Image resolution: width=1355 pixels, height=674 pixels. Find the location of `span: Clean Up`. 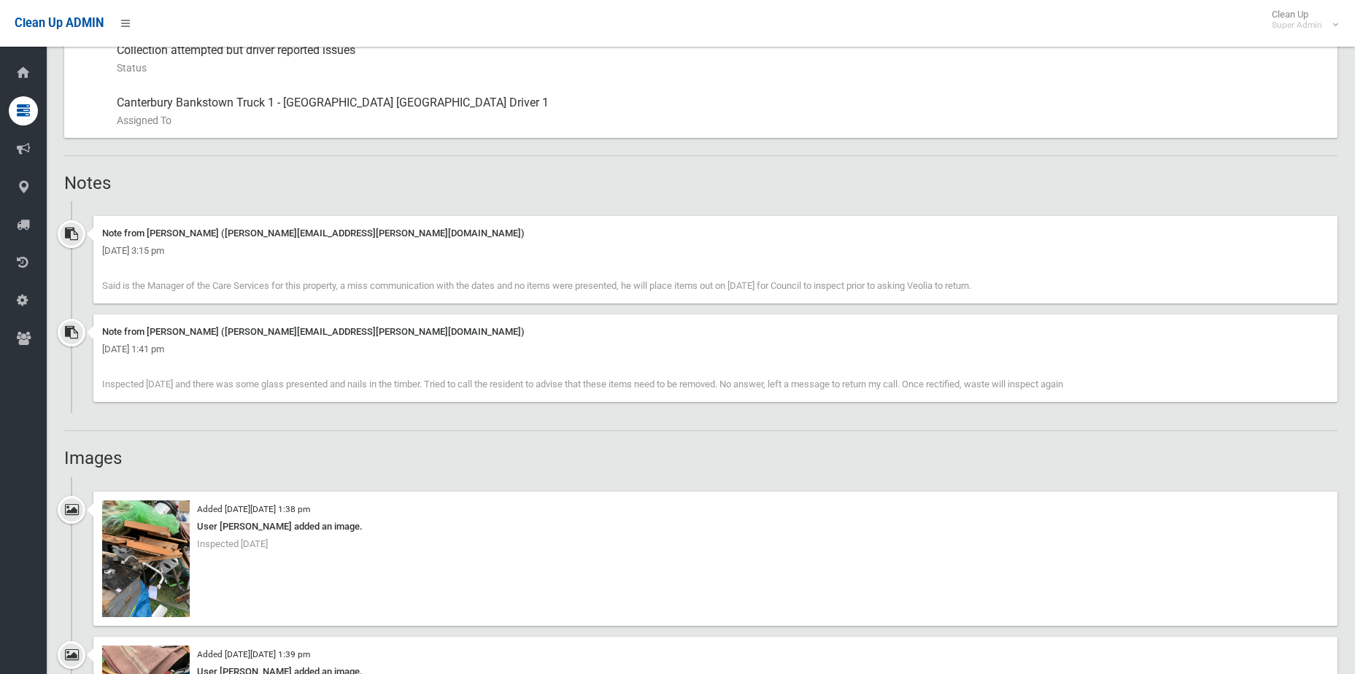

span: Clean Up is located at coordinates (1301, 20).